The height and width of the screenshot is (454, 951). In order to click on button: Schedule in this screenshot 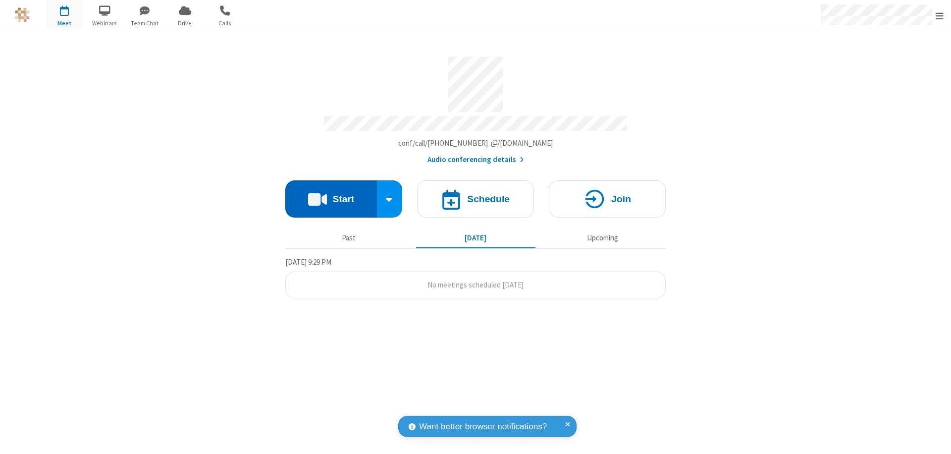, I will do `click(476, 199)`.